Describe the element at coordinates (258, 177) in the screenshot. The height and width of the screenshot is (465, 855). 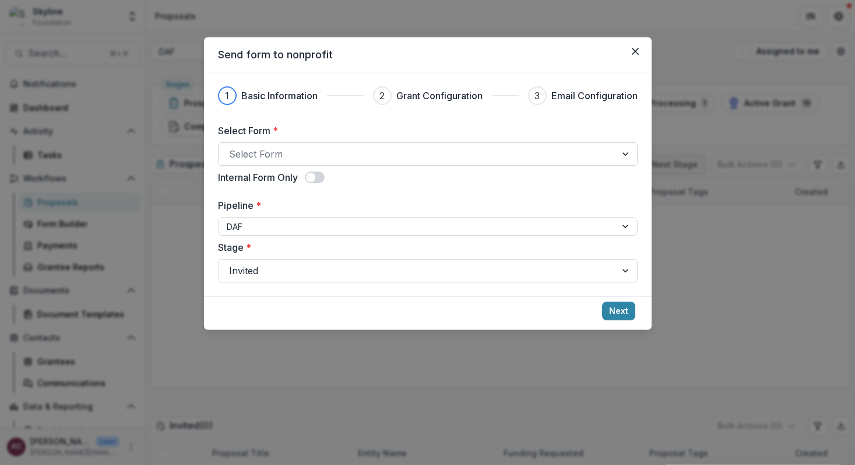
I see `label: Internal Form Only` at that location.